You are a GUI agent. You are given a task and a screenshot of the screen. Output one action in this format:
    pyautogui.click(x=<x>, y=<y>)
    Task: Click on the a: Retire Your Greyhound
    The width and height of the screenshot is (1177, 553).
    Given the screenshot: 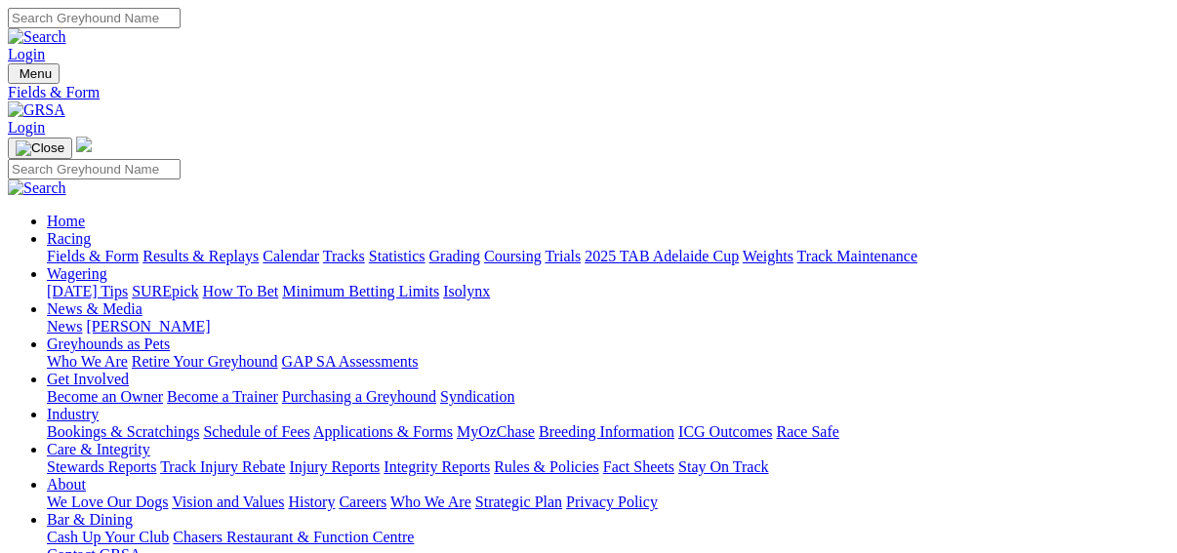 What is the action you would take?
    pyautogui.click(x=205, y=361)
    